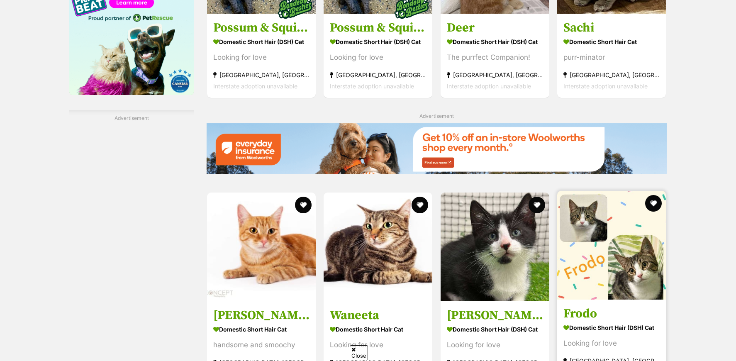 This screenshot has width=736, height=361. I want to click on img: Frodo - Domestic Short Hair (DSH) Cat, so click(611, 245).